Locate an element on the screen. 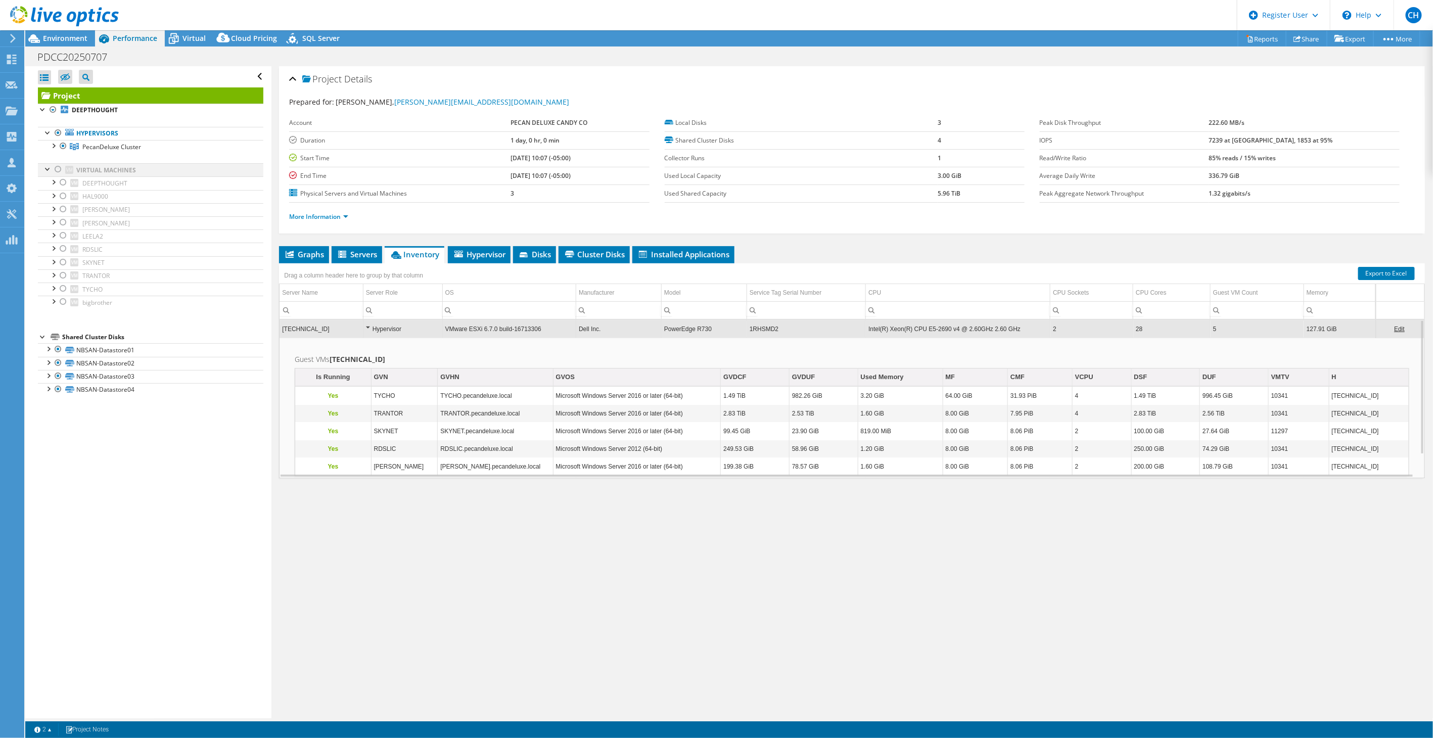 The image size is (1433, 738). div: Server Role is located at coordinates (382, 293).